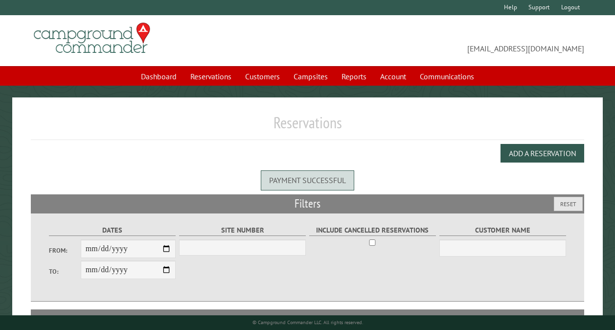 The image size is (615, 330). Describe the element at coordinates (65, 250) in the screenshot. I see `label: From:` at that location.